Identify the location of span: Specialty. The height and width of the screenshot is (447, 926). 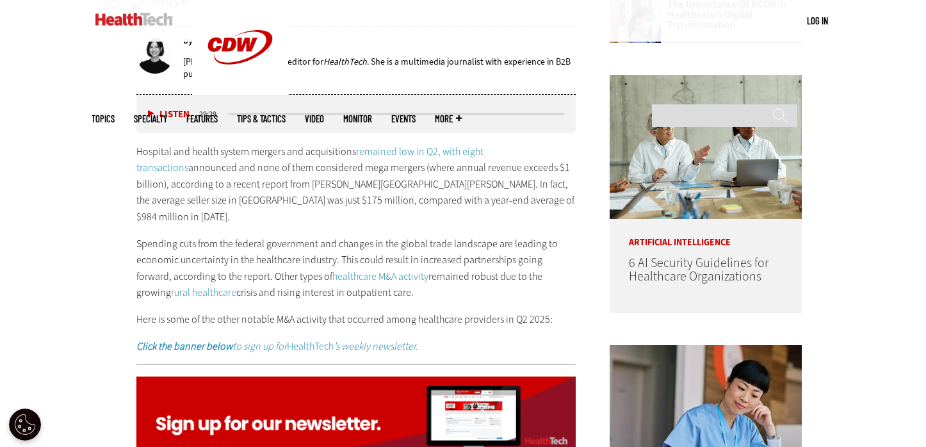
(151, 119).